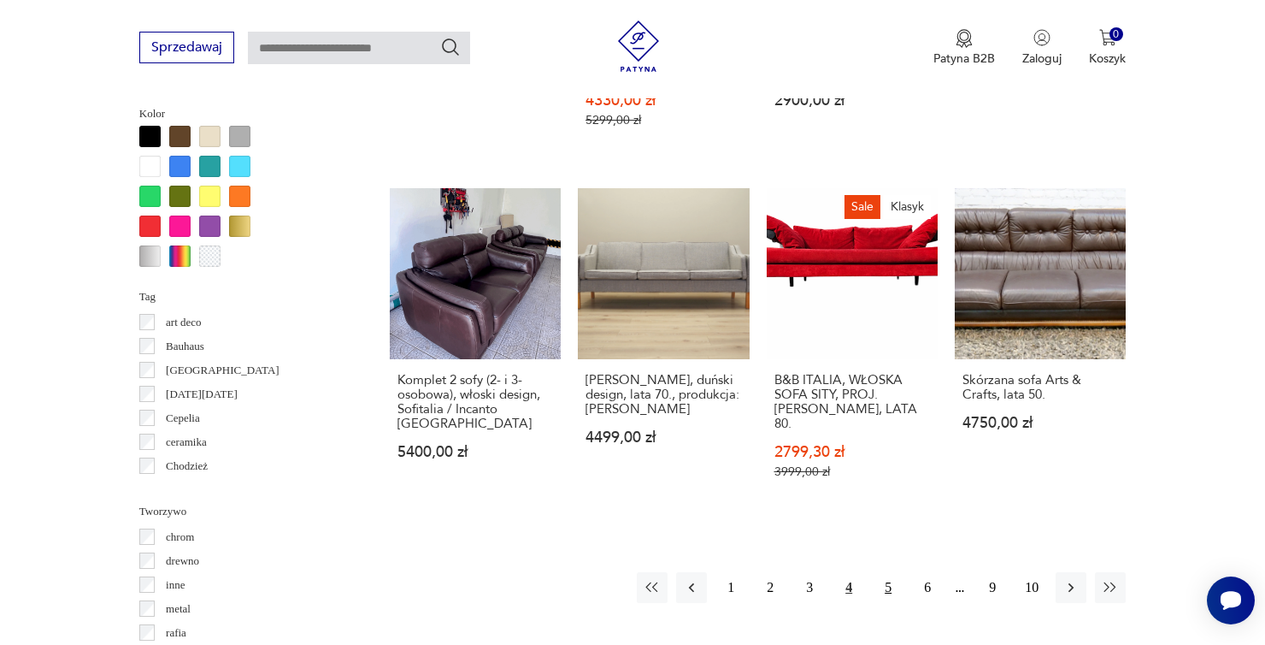 This screenshot has width=1265, height=645. What do you see at coordinates (964, 58) in the screenshot?
I see `p: Patyna B2B` at bounding box center [964, 58].